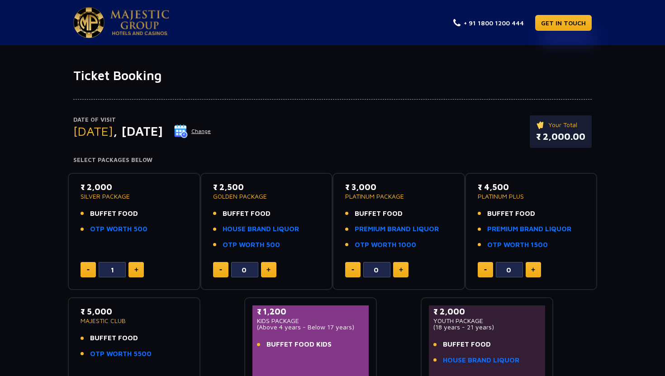 Image resolution: width=665 pixels, height=376 pixels. Describe the element at coordinates (487, 321) in the screenshot. I see `p: YOUTH PACKAGE` at that location.